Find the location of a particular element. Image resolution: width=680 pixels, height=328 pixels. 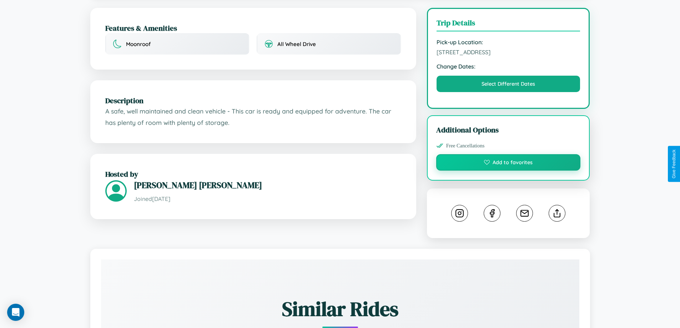

h2: Description is located at coordinates (253, 100).